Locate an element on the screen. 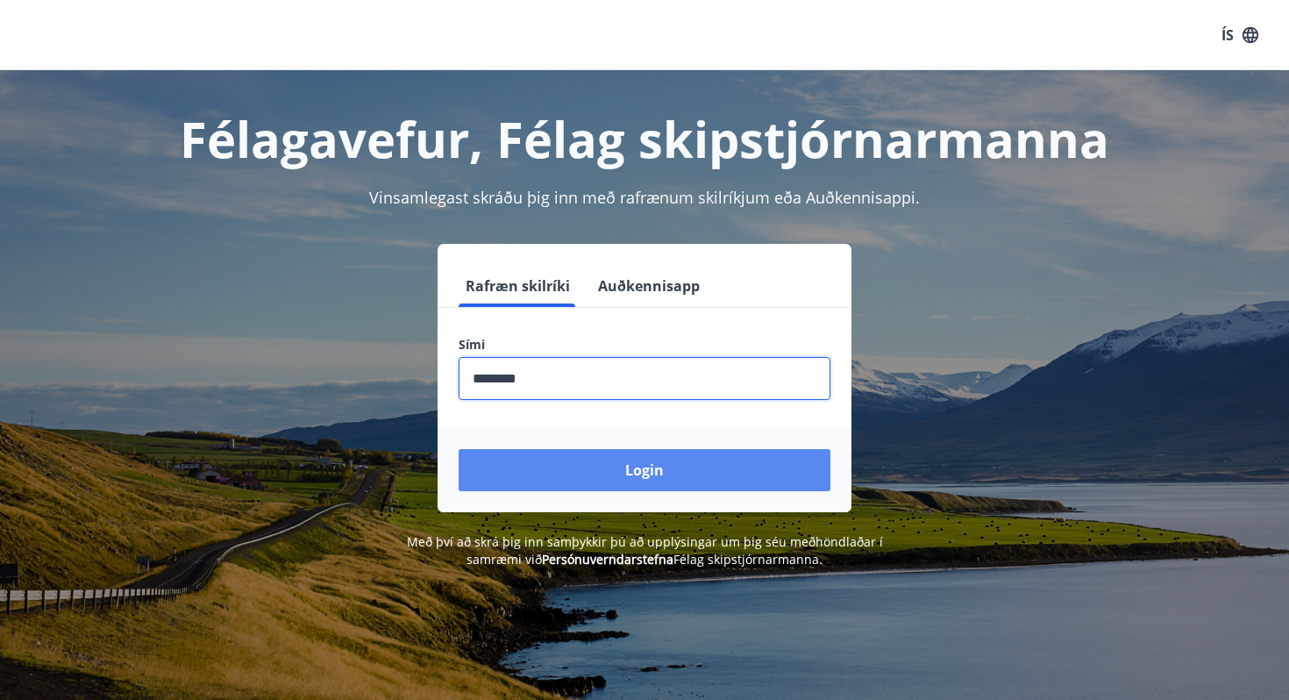 The image size is (1289, 700). span: Með því að skrá þig inn samþykkir þú að upplýsingar um þig séu meðhöndlaðar í samræmi við Félag s... is located at coordinates (645, 550).